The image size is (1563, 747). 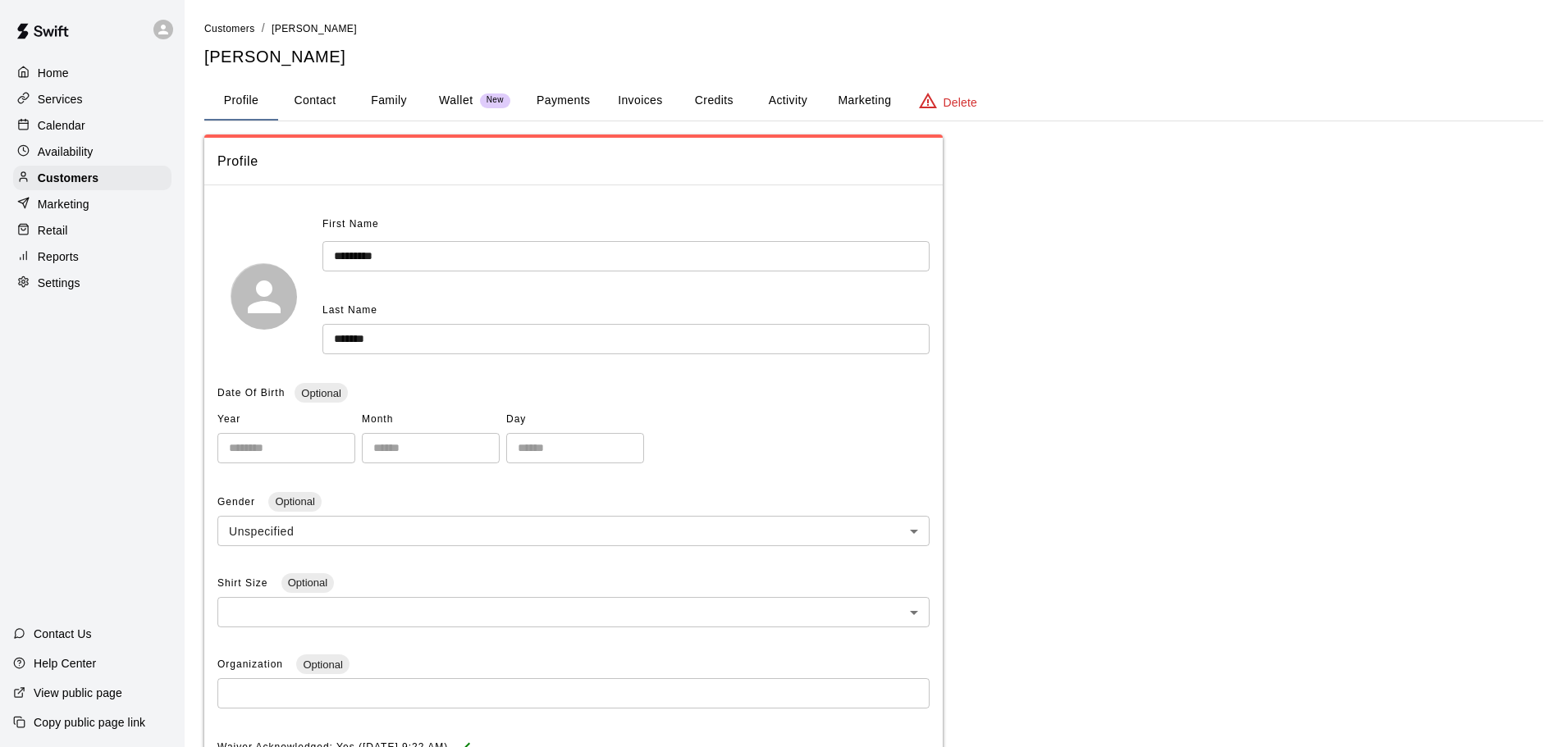 What do you see at coordinates (874, 29) in the screenshot?
I see `nav: breadcrumb` at bounding box center [874, 29].